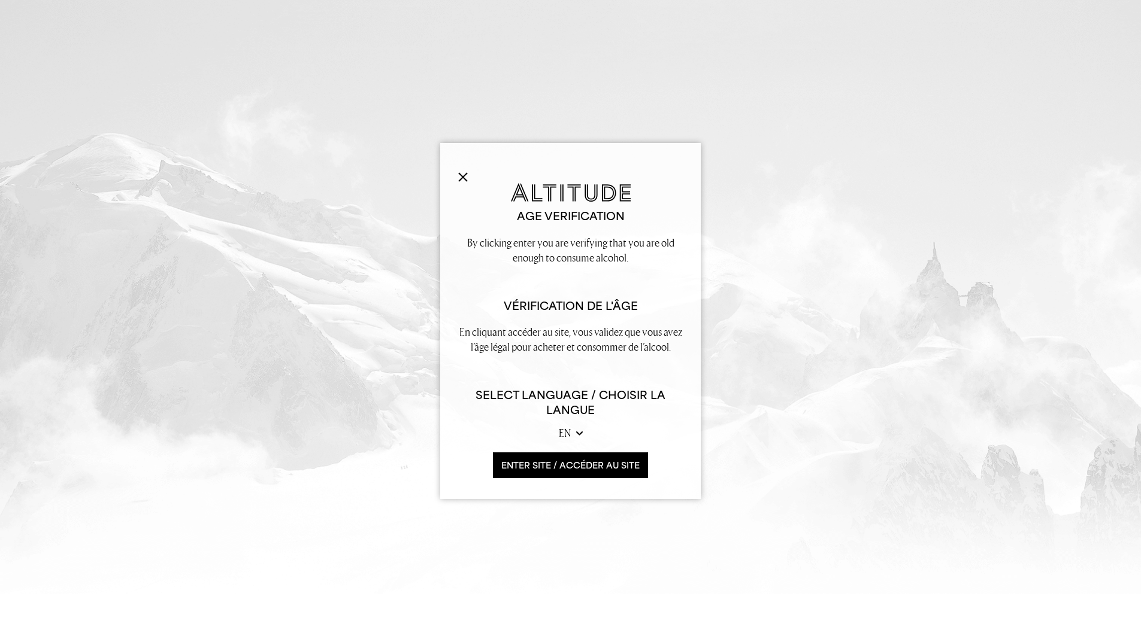  What do you see at coordinates (570, 306) in the screenshot?
I see `h2: Vérification de l'âge` at bounding box center [570, 306].